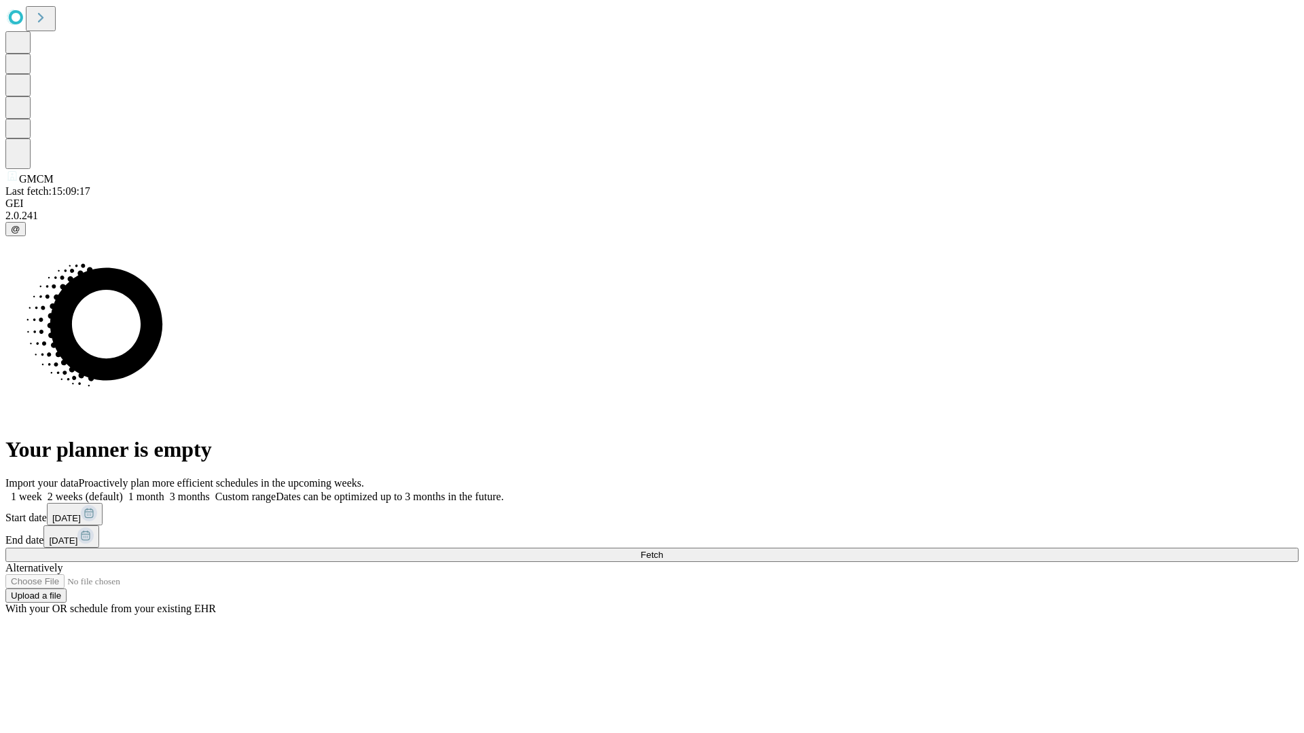 The height and width of the screenshot is (733, 1304). What do you see at coordinates (111, 608) in the screenshot?
I see `span: With your OR schedule from your existing EHR` at bounding box center [111, 608].